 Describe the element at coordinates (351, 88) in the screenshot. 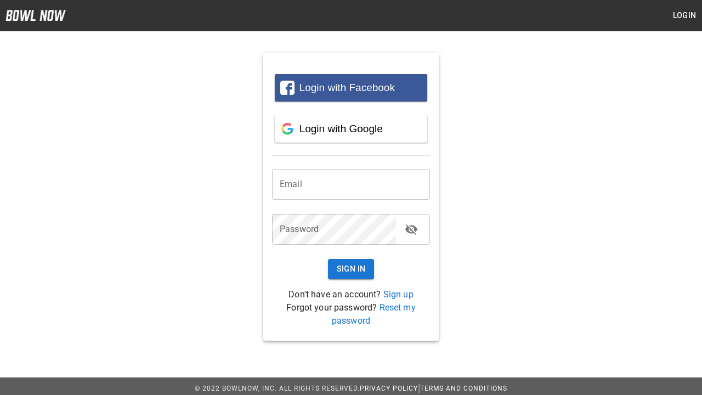

I see `button: Login with Facebook` at that location.